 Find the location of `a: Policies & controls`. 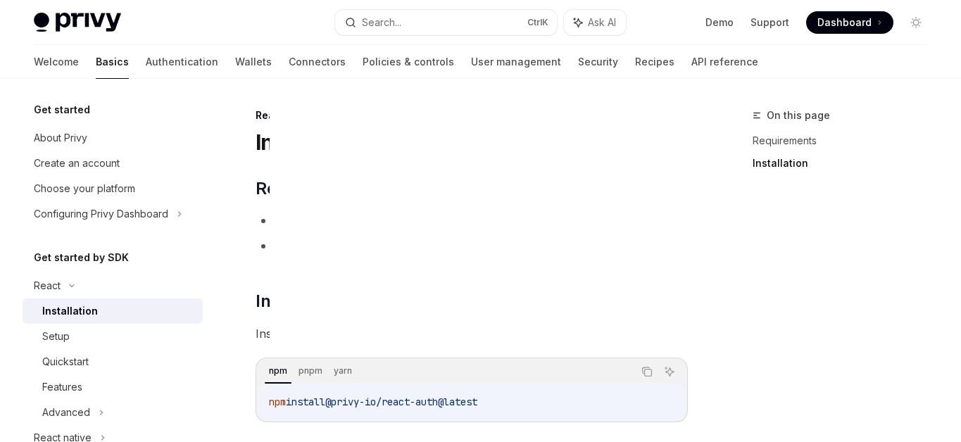

a: Policies & controls is located at coordinates (408, 62).